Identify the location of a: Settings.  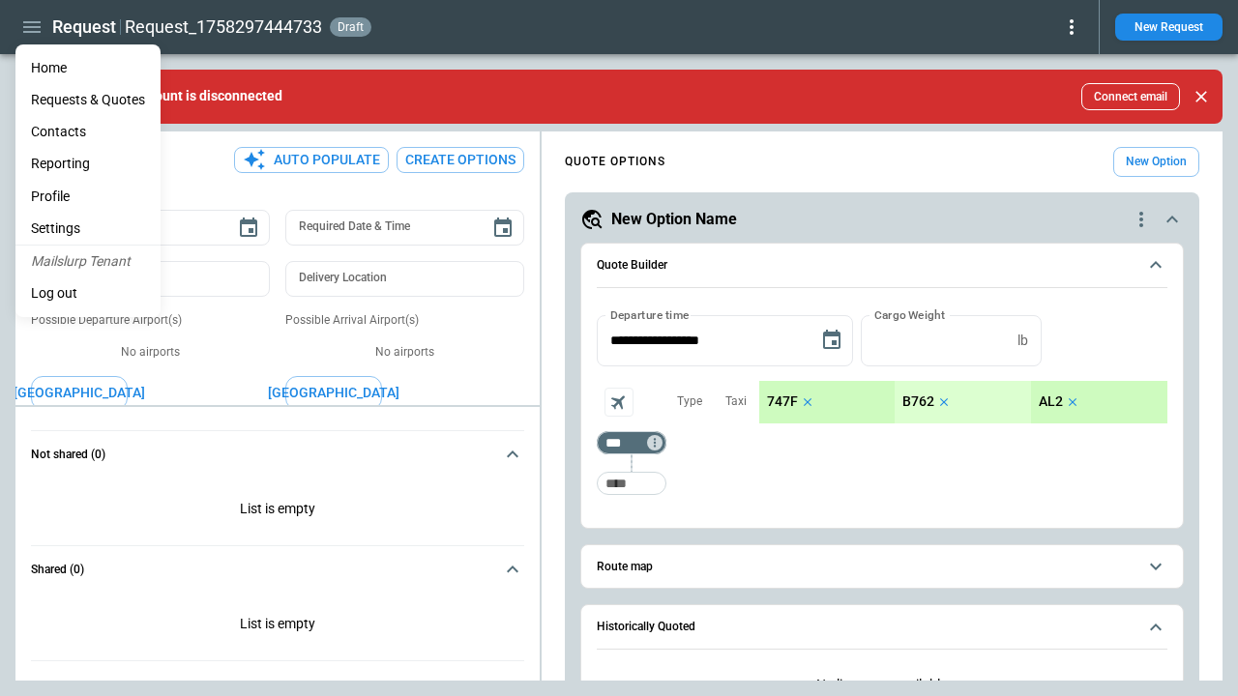
(88, 228).